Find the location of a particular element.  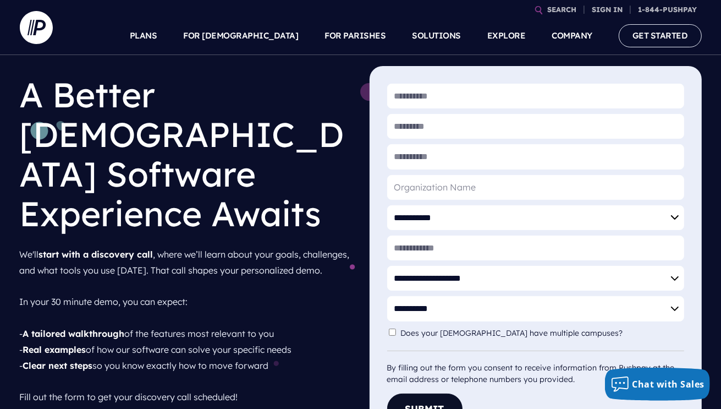

strong: start with a discovery call is located at coordinates (96, 254).